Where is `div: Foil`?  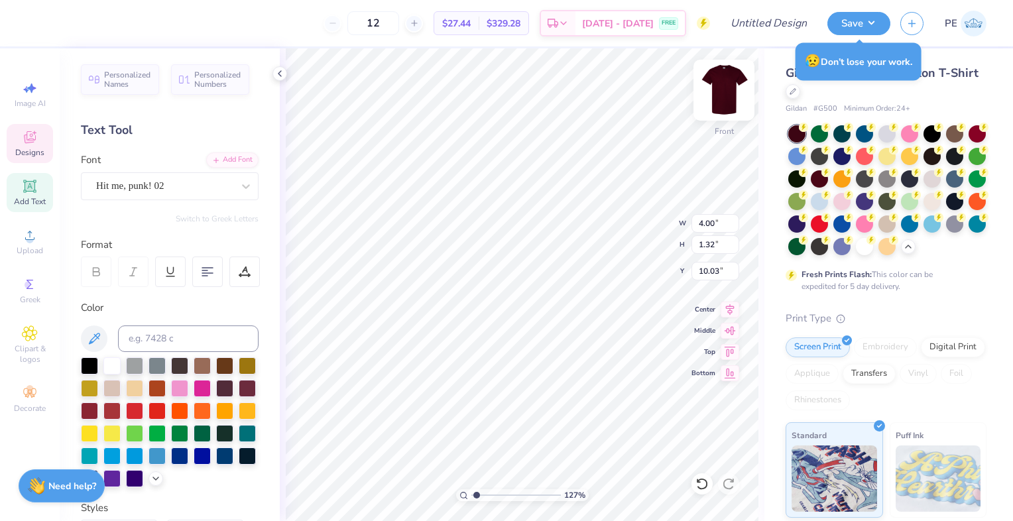 div: Foil is located at coordinates (956, 374).